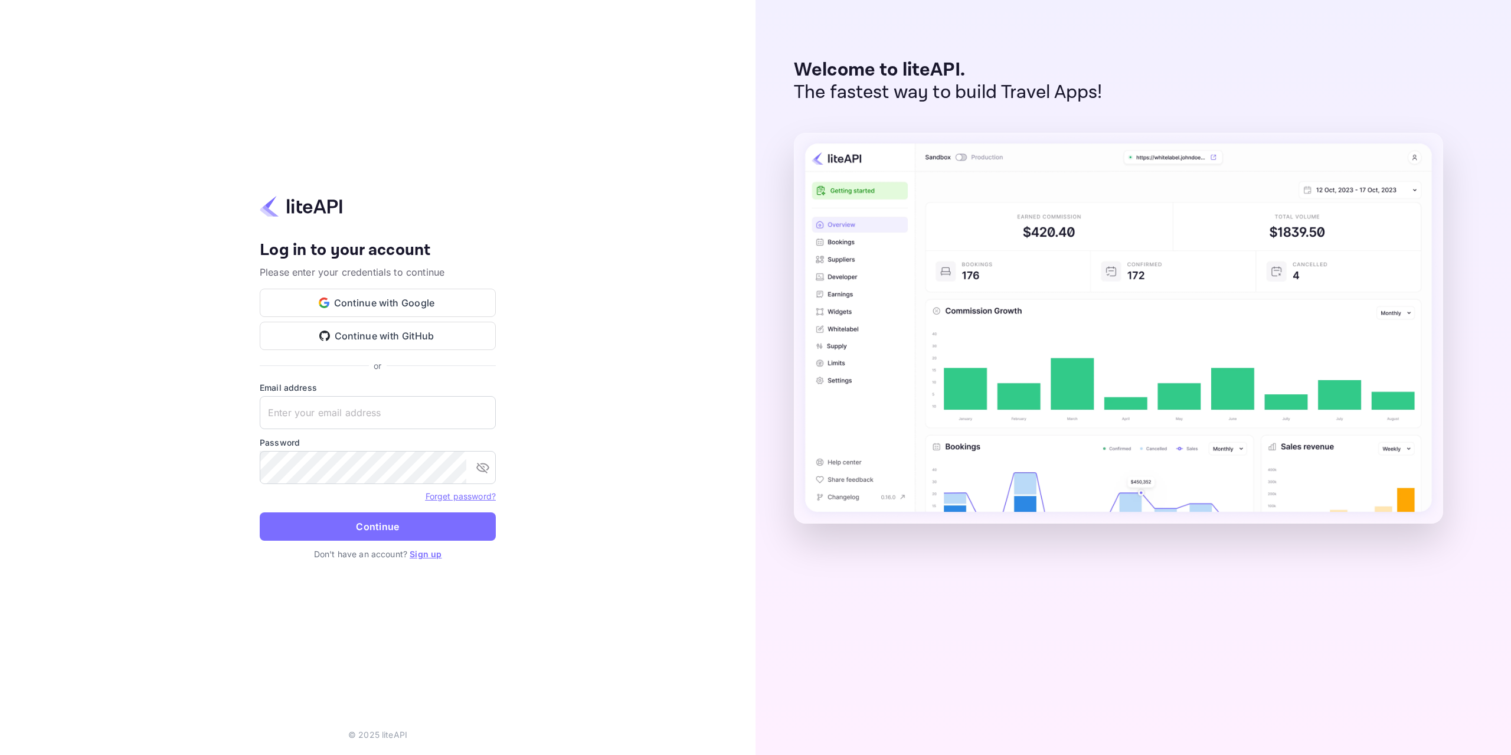  Describe the element at coordinates (378, 412) in the screenshot. I see `input: Enter your email address` at that location.